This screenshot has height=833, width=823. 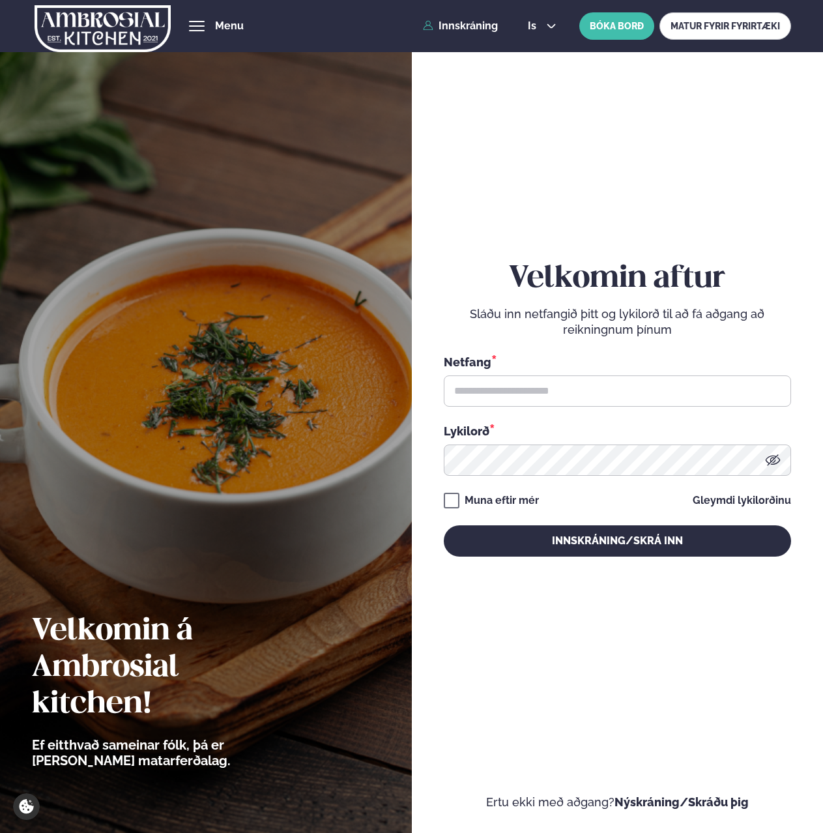 What do you see at coordinates (534, 26) in the screenshot?
I see `span: is` at bounding box center [534, 26].